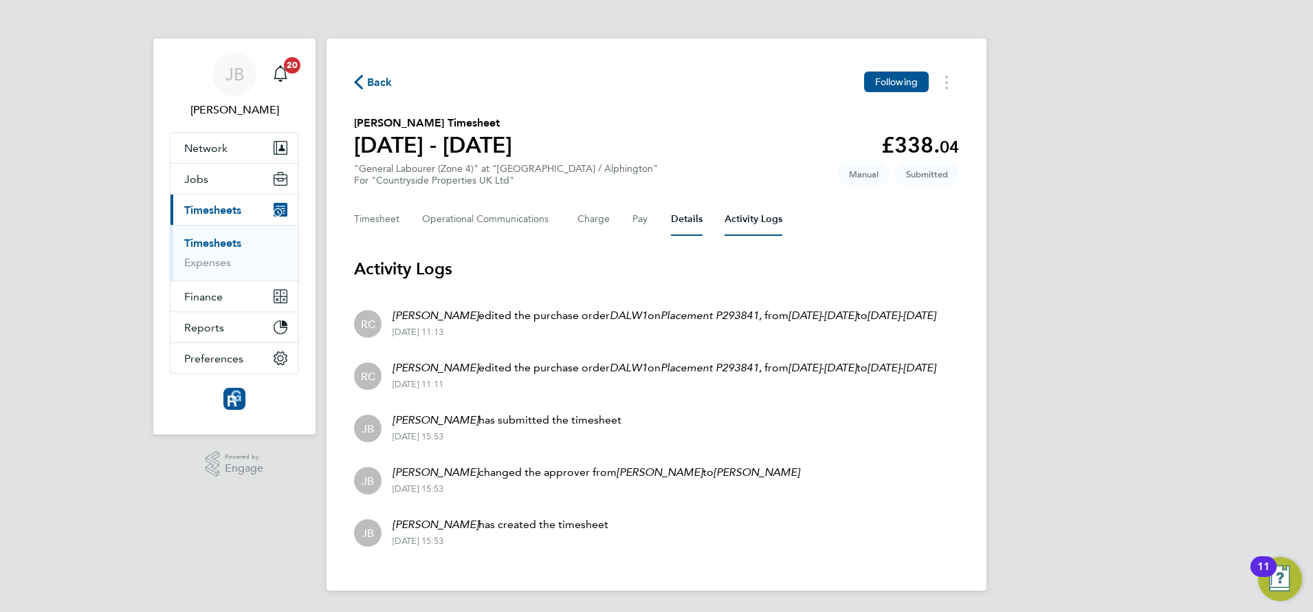  What do you see at coordinates (234, 399) in the screenshot?
I see `a: Go to home page` at bounding box center [234, 399].